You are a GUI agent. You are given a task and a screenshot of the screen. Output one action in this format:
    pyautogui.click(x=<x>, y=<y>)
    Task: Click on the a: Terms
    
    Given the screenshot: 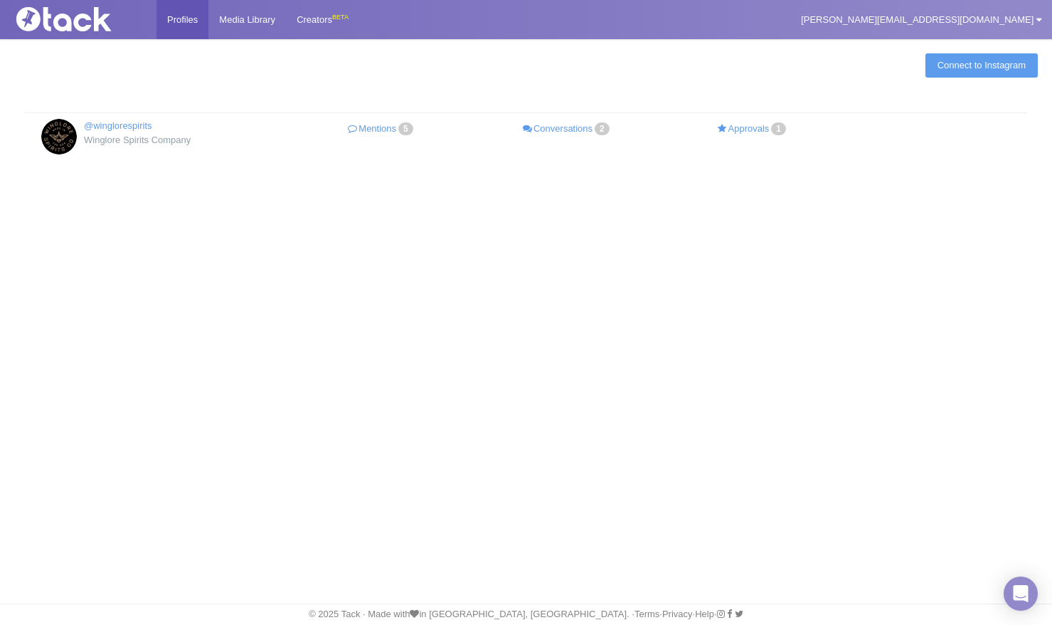 What is the action you would take?
    pyautogui.click(x=647, y=613)
    